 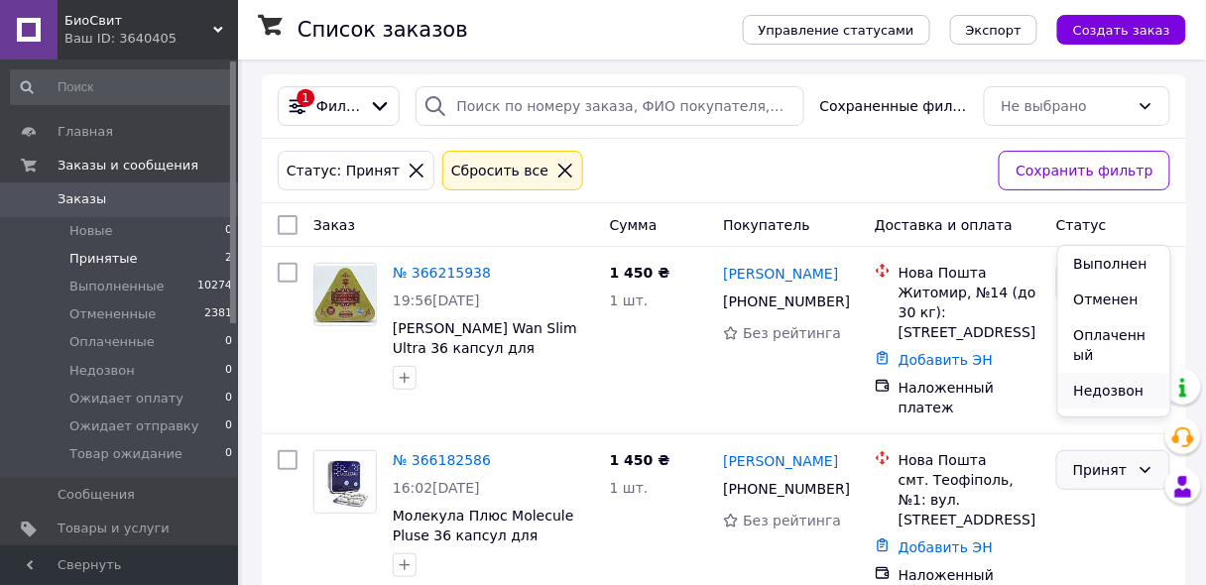 What do you see at coordinates (943, 225) in the screenshot?
I see `span: Доставка и оплата` at bounding box center [943, 225].